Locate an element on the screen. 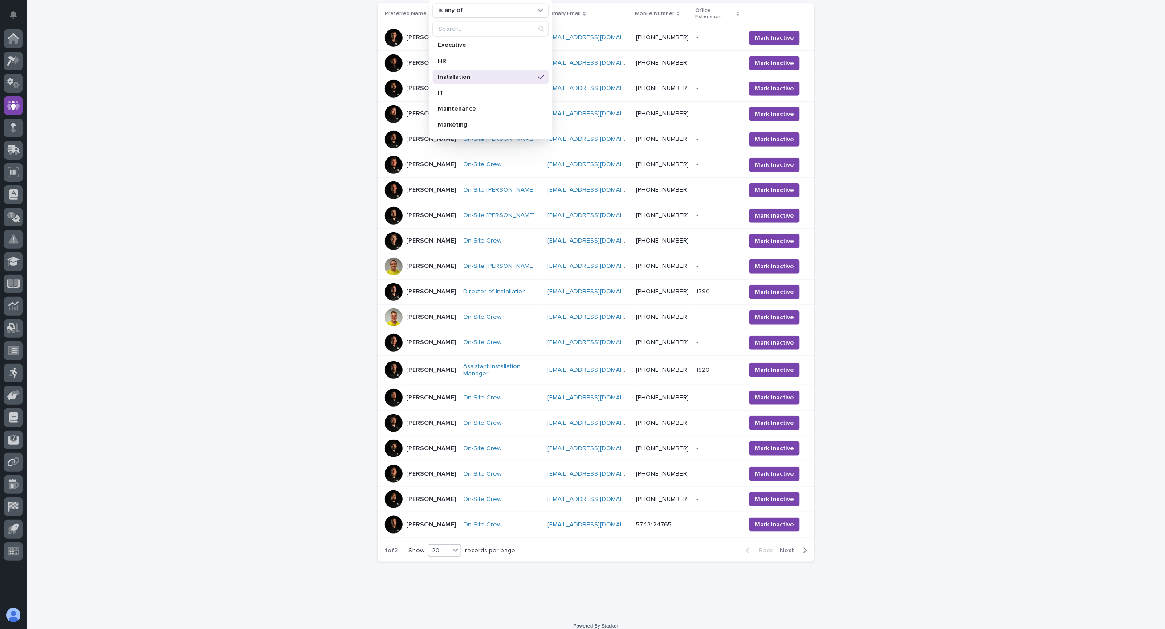 Image resolution: width=1165 pixels, height=629 pixels. span: Next is located at coordinates (790, 550).